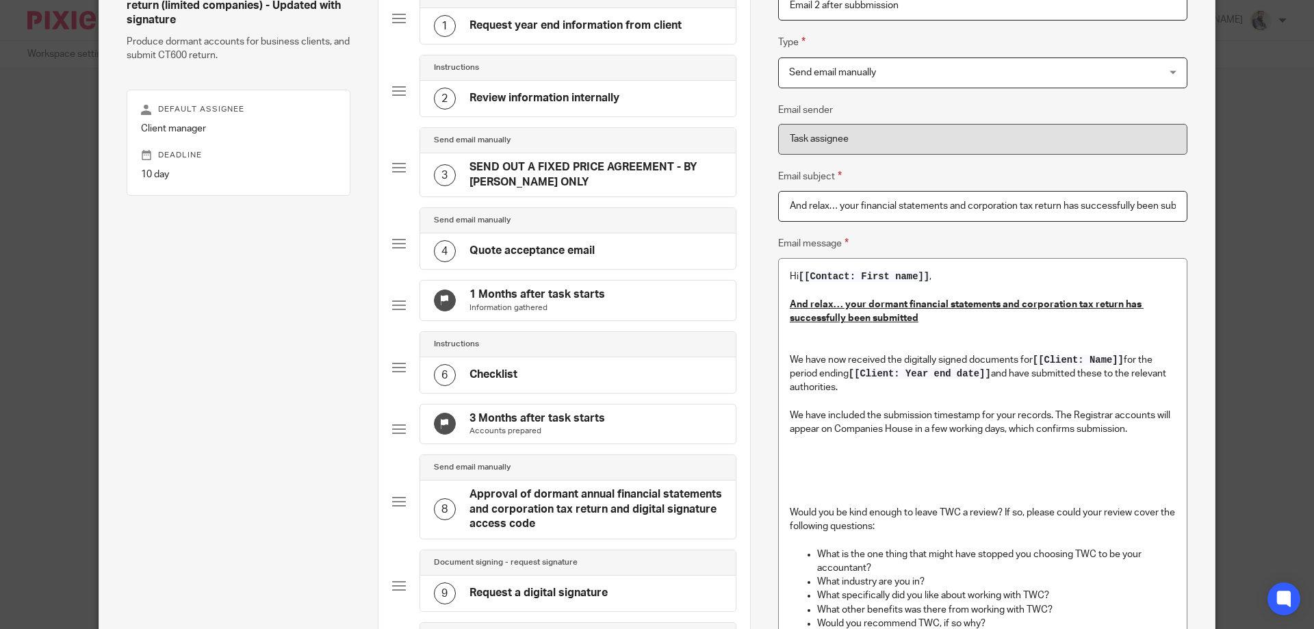 The height and width of the screenshot is (629, 1314). What do you see at coordinates (537, 294) in the screenshot?
I see `h4: 1 Months after task starts` at bounding box center [537, 294].